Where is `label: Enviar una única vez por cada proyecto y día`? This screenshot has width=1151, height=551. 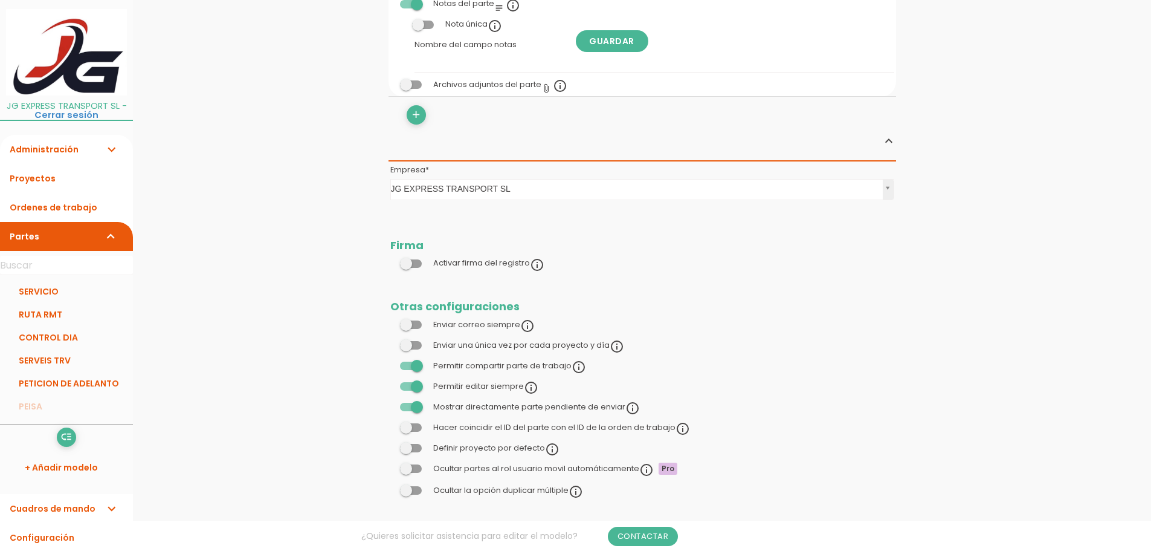
label: Enviar una única vez por cada proyecto y día is located at coordinates (529, 344).